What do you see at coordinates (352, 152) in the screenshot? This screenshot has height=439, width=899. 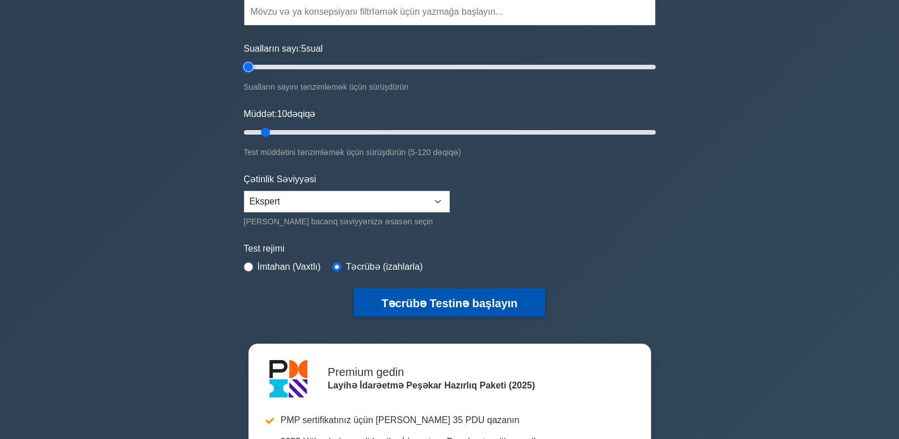 I see `font: Test müddətini tənzimləmək üçün sürüşdürün (5-120 dəqiqə)` at bounding box center [352, 152].